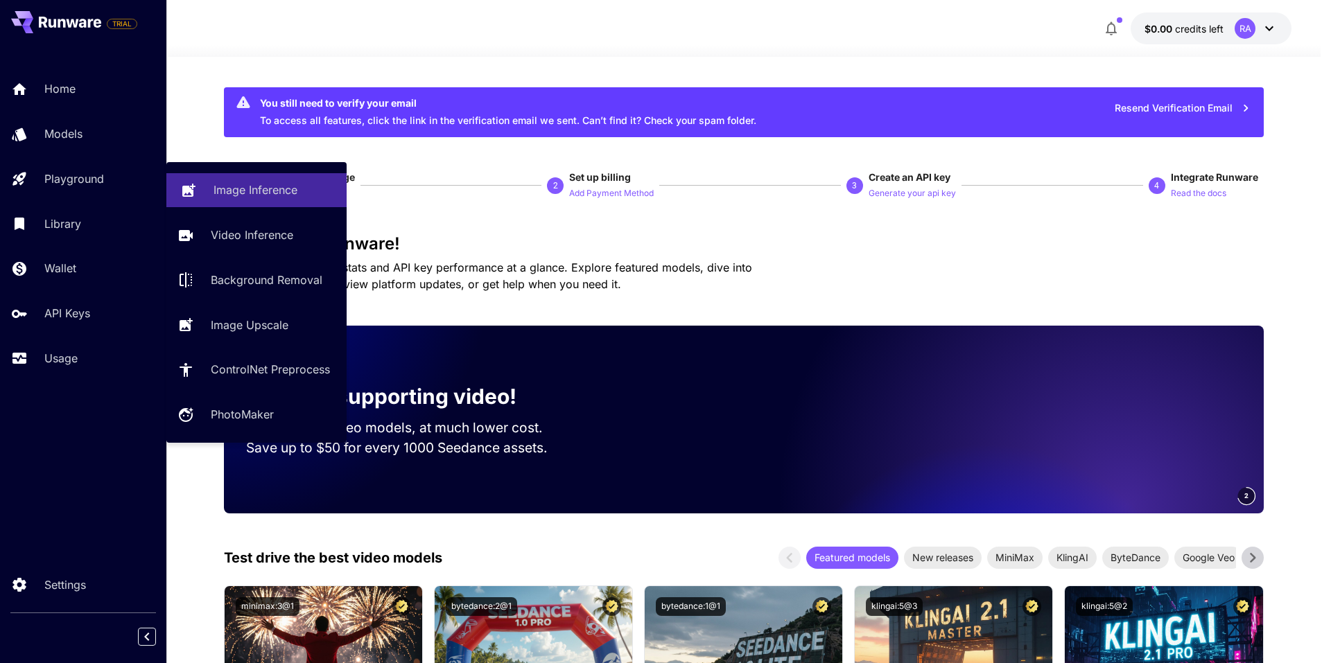  I want to click on span: Add your payment card to enable full platform functionality., so click(122, 24).